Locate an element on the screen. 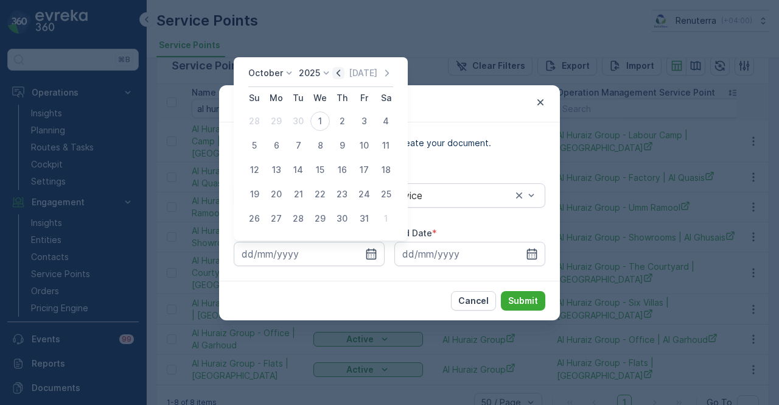 The height and width of the screenshot is (405, 779). div: 3 is located at coordinates (364, 121).